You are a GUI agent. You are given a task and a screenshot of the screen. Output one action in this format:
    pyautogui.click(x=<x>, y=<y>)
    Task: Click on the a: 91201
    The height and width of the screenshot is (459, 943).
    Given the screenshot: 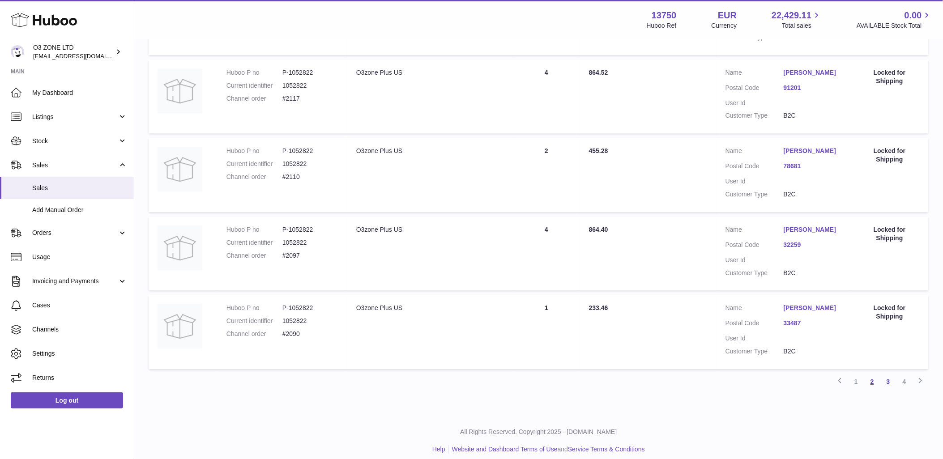 What is the action you would take?
    pyautogui.click(x=813, y=88)
    